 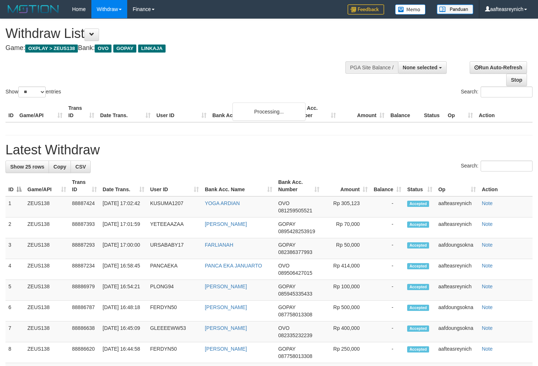 I want to click on h1: Latest Withdraw, so click(x=269, y=150).